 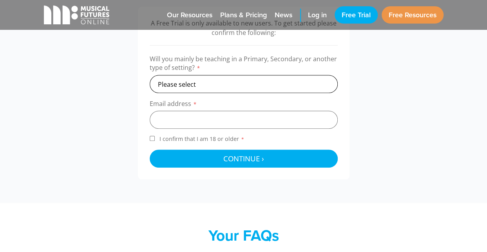 I want to click on input: I confirm that I am 18 or older*, so click(x=152, y=138).